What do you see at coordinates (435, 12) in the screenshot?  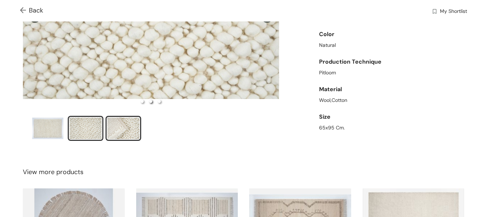 I see `img: wishlist` at bounding box center [435, 12].